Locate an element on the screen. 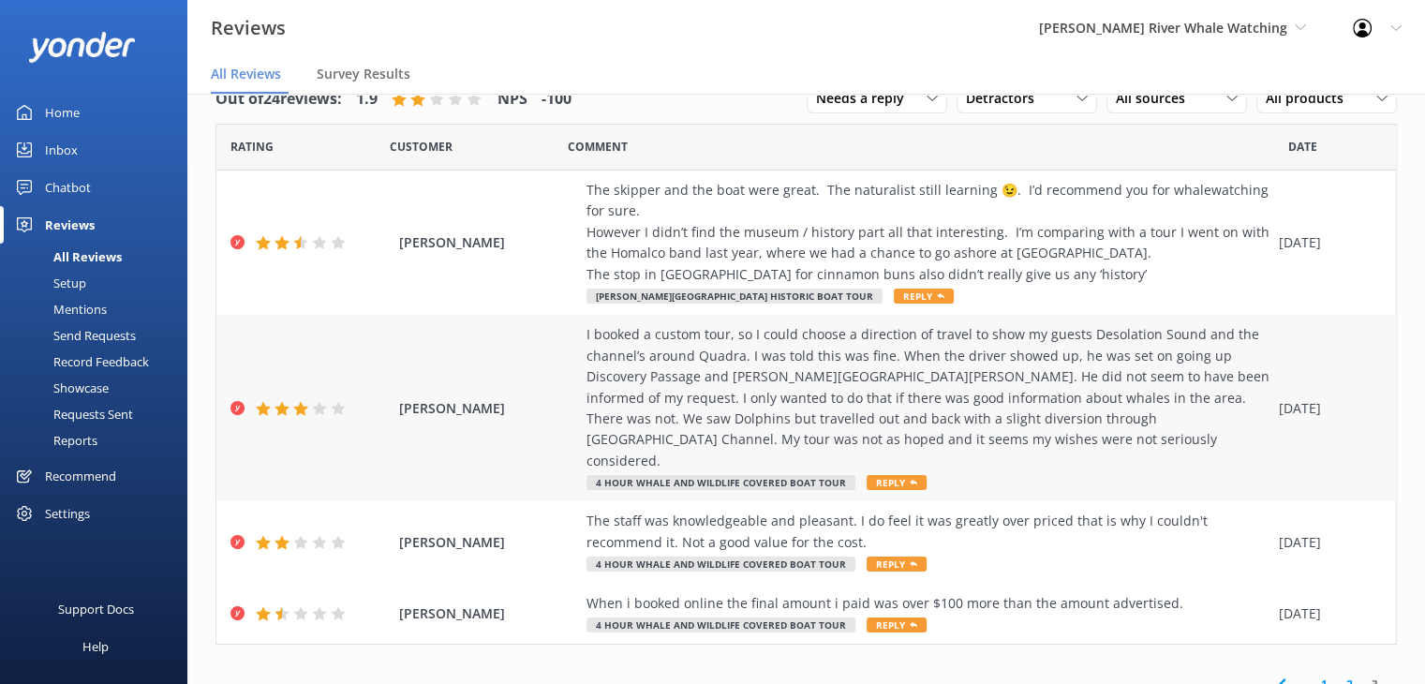  div: Reviews is located at coordinates (69, 225).